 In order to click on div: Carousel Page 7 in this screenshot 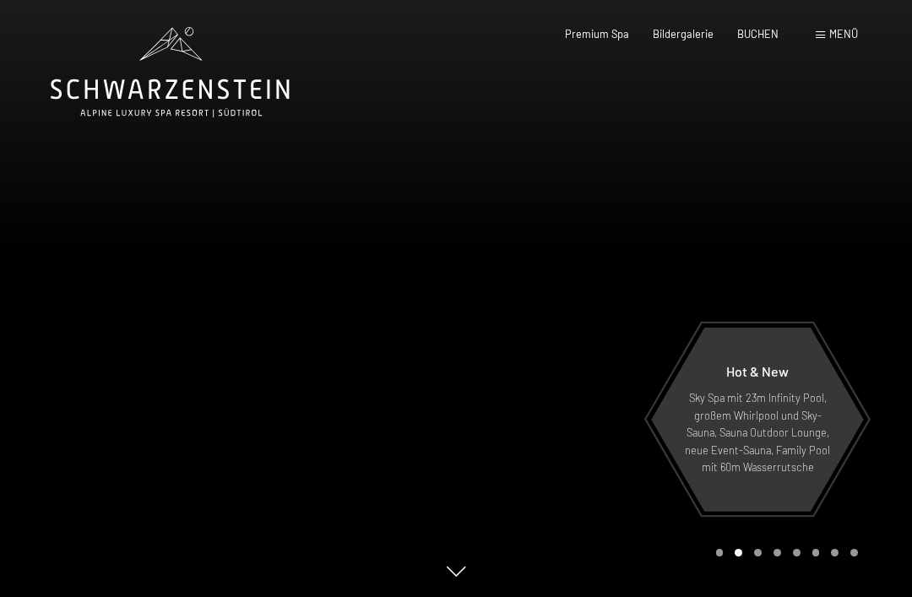, I will do `click(835, 553)`.